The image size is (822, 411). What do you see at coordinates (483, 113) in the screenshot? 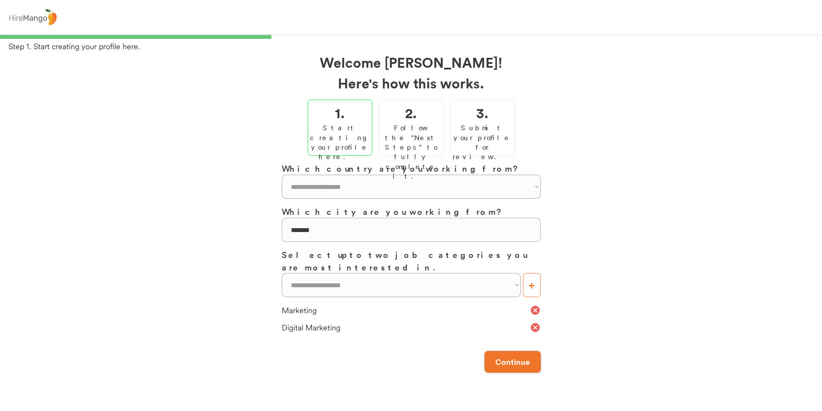
I see `h2: 3.` at bounding box center [483, 113].